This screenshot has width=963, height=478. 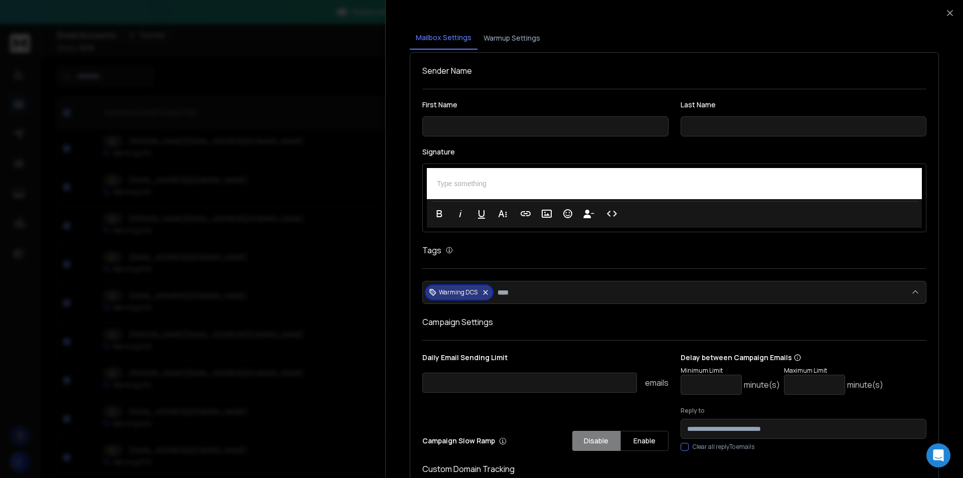 I want to click on label: First Name, so click(x=545, y=105).